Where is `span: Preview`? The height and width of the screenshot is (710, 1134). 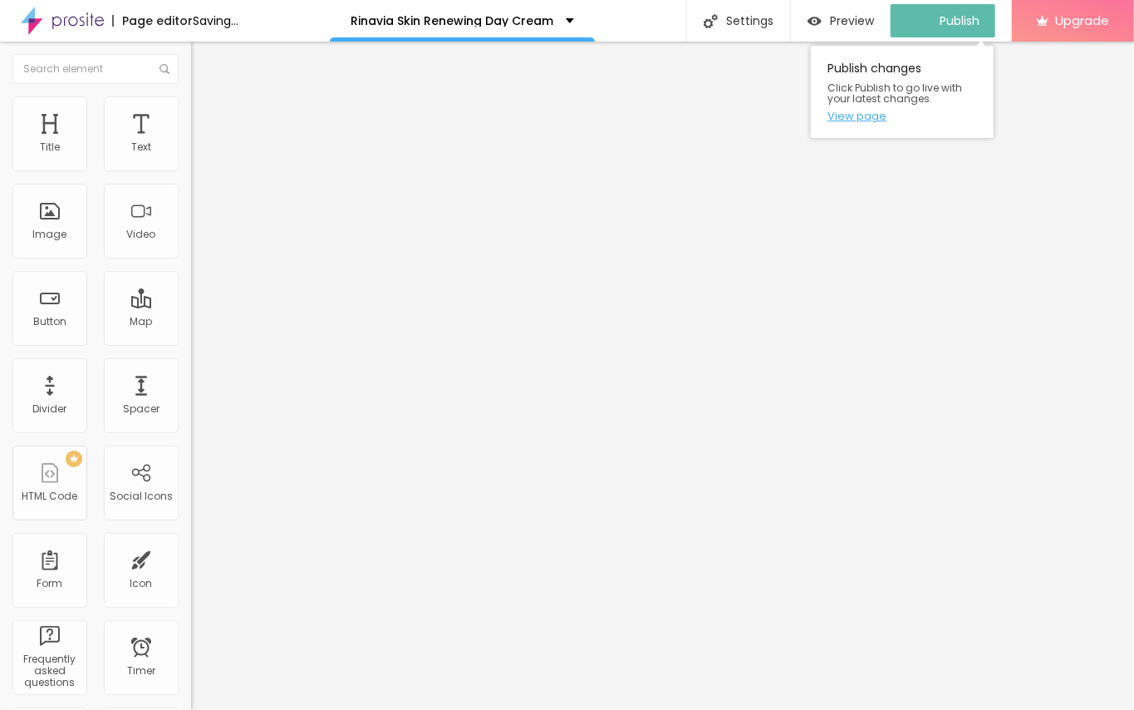
span: Preview is located at coordinates (852, 21).